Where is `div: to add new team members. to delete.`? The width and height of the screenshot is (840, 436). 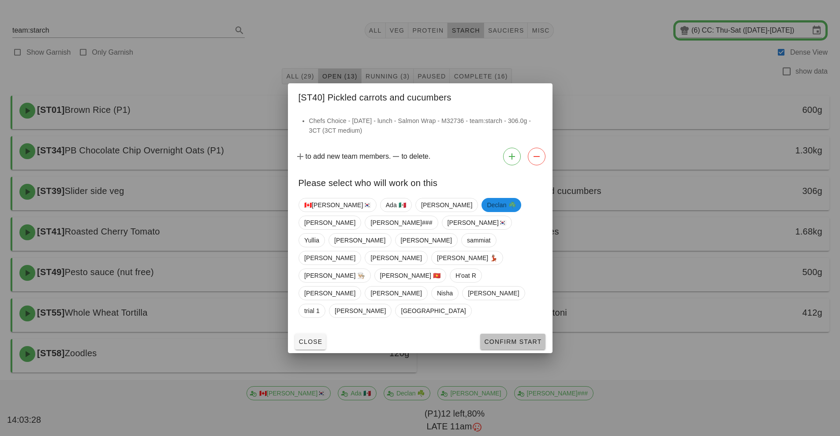 div: to add new team members. to delete. is located at coordinates (420, 156).